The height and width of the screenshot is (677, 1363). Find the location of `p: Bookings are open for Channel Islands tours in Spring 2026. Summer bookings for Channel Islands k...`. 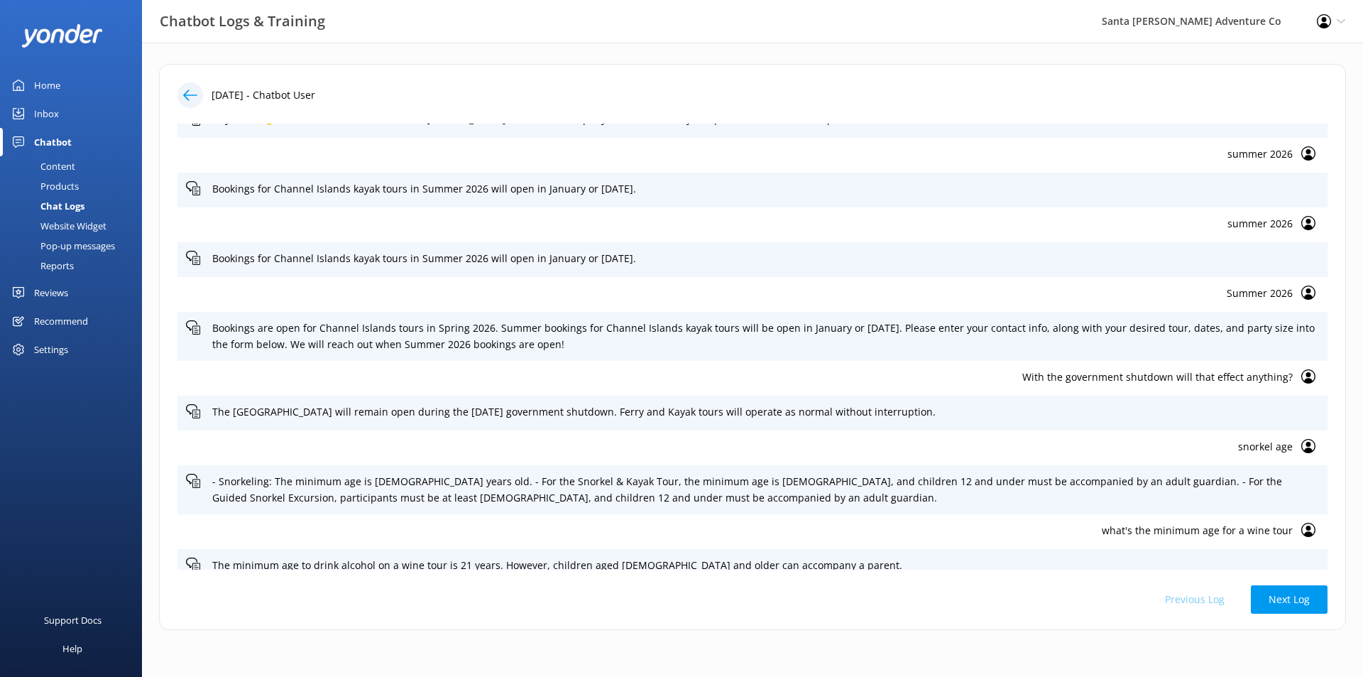

p: Bookings are open for Channel Islands tours in Spring 2026. Summer bookings for Channel Islands k... is located at coordinates (765, 336).